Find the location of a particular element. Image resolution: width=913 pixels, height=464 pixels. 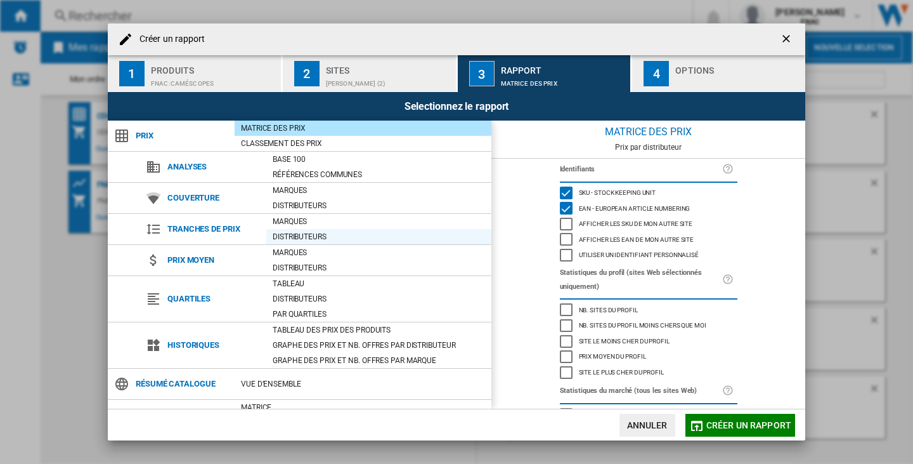

label: Identifiants is located at coordinates (641, 169).